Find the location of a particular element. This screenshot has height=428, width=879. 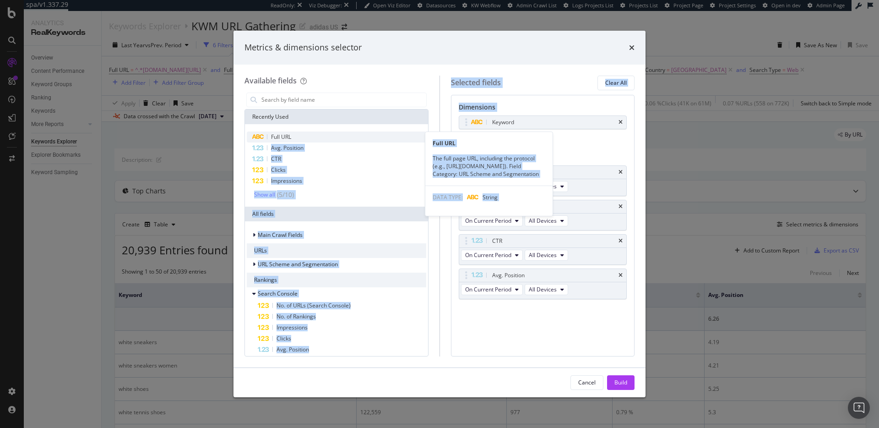

span: URL Scheme and Segmentation is located at coordinates (298, 264).